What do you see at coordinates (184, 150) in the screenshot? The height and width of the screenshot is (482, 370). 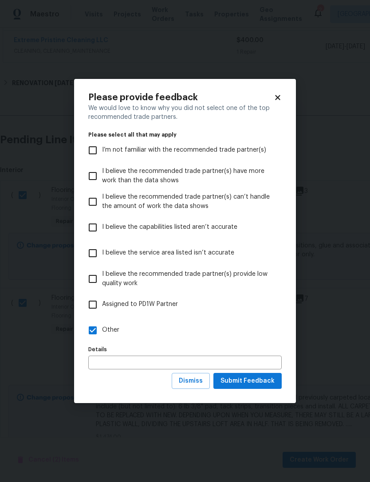 I see `span: I’m not familiar with the recommended trade partner(s)` at bounding box center [184, 150].